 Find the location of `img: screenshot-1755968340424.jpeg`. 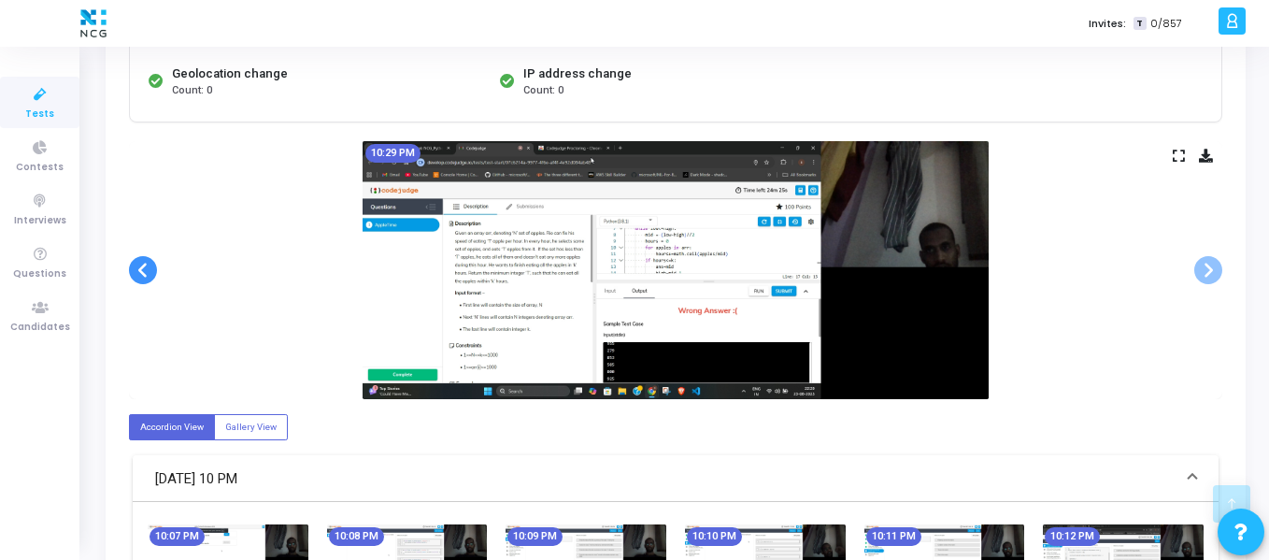

img: screenshot-1755968340424.jpeg is located at coordinates (675, 270).